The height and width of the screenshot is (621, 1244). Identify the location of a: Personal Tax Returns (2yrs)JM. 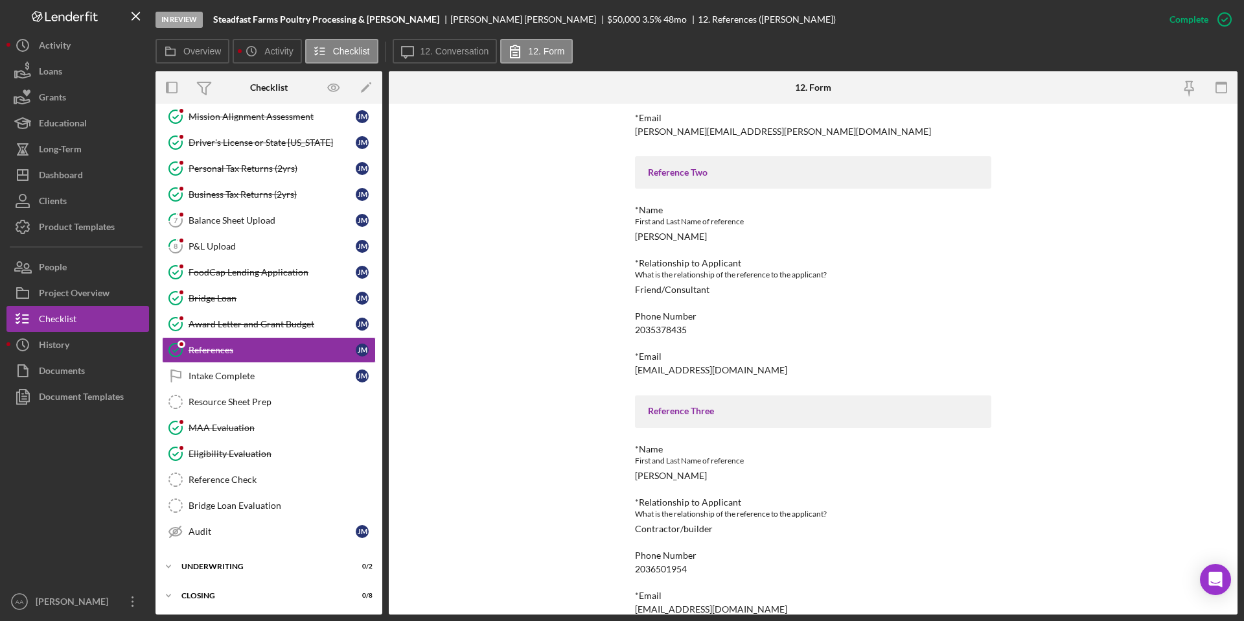
(269, 168).